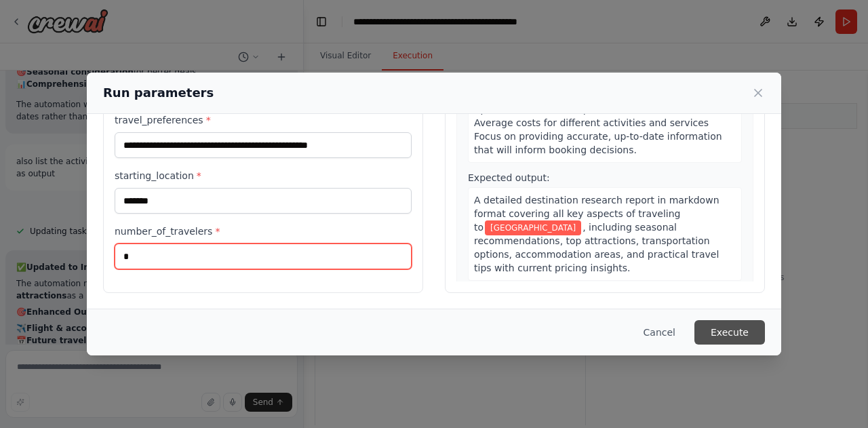 The image size is (868, 428). What do you see at coordinates (596, 247) in the screenshot?
I see `span: , including seasonal recommendations, top attractions, transportation options, accommodation area...` at bounding box center [596, 247].